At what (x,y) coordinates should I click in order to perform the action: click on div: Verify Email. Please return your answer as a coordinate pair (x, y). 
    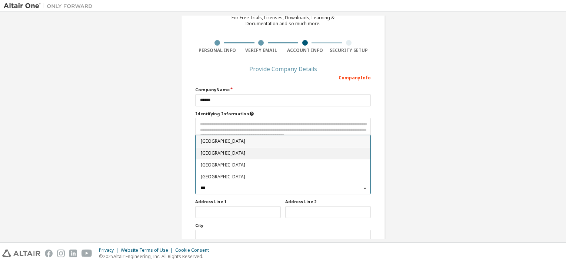
    Looking at the image, I should click on (261, 50).